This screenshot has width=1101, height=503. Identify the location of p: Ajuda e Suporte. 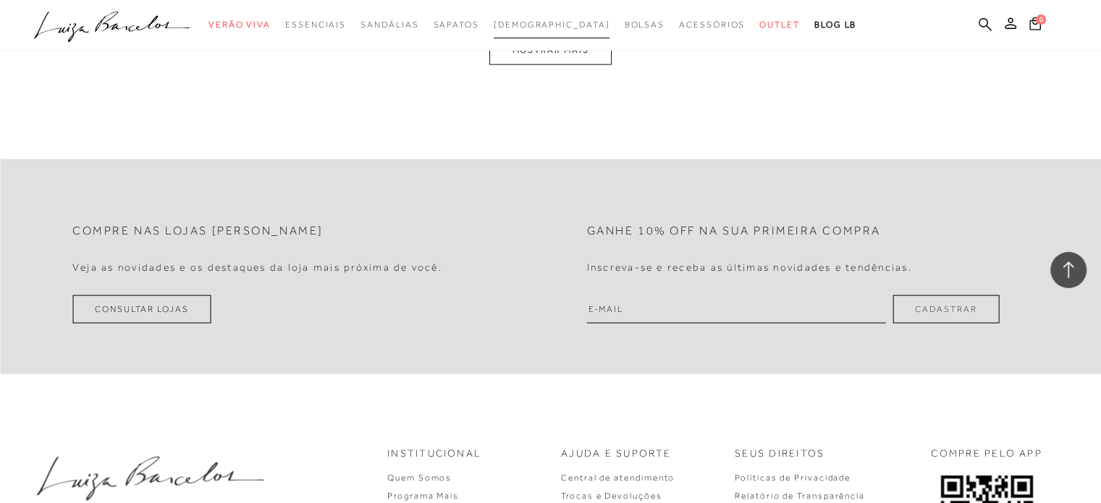
(616, 454).